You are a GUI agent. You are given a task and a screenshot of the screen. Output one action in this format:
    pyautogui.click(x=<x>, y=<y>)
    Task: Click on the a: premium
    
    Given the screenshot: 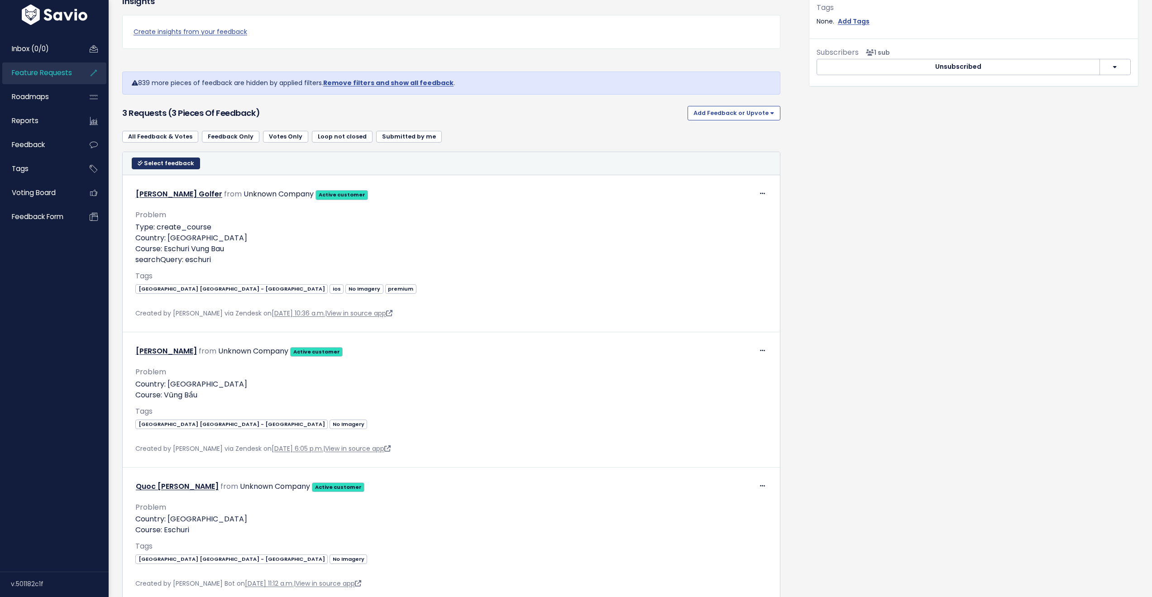 What is the action you would take?
    pyautogui.click(x=400, y=288)
    